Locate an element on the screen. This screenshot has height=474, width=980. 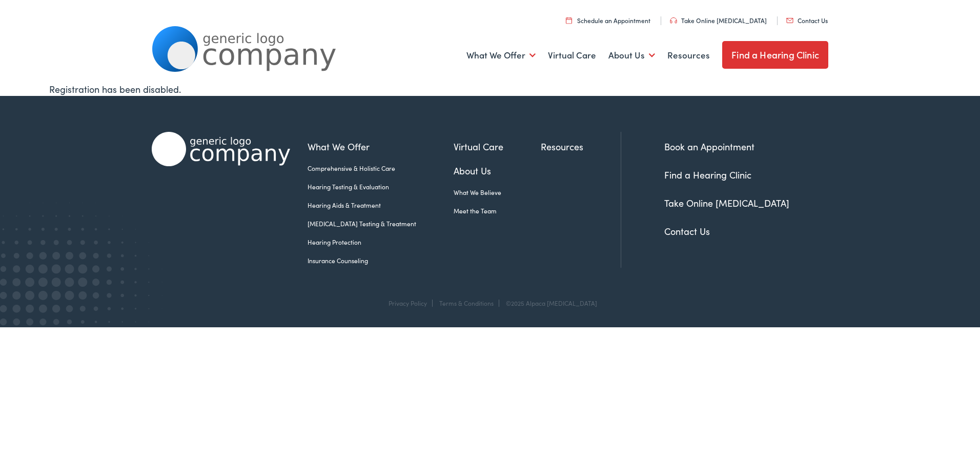
a: Hearing Aids & Treatment is located at coordinates (380, 205).